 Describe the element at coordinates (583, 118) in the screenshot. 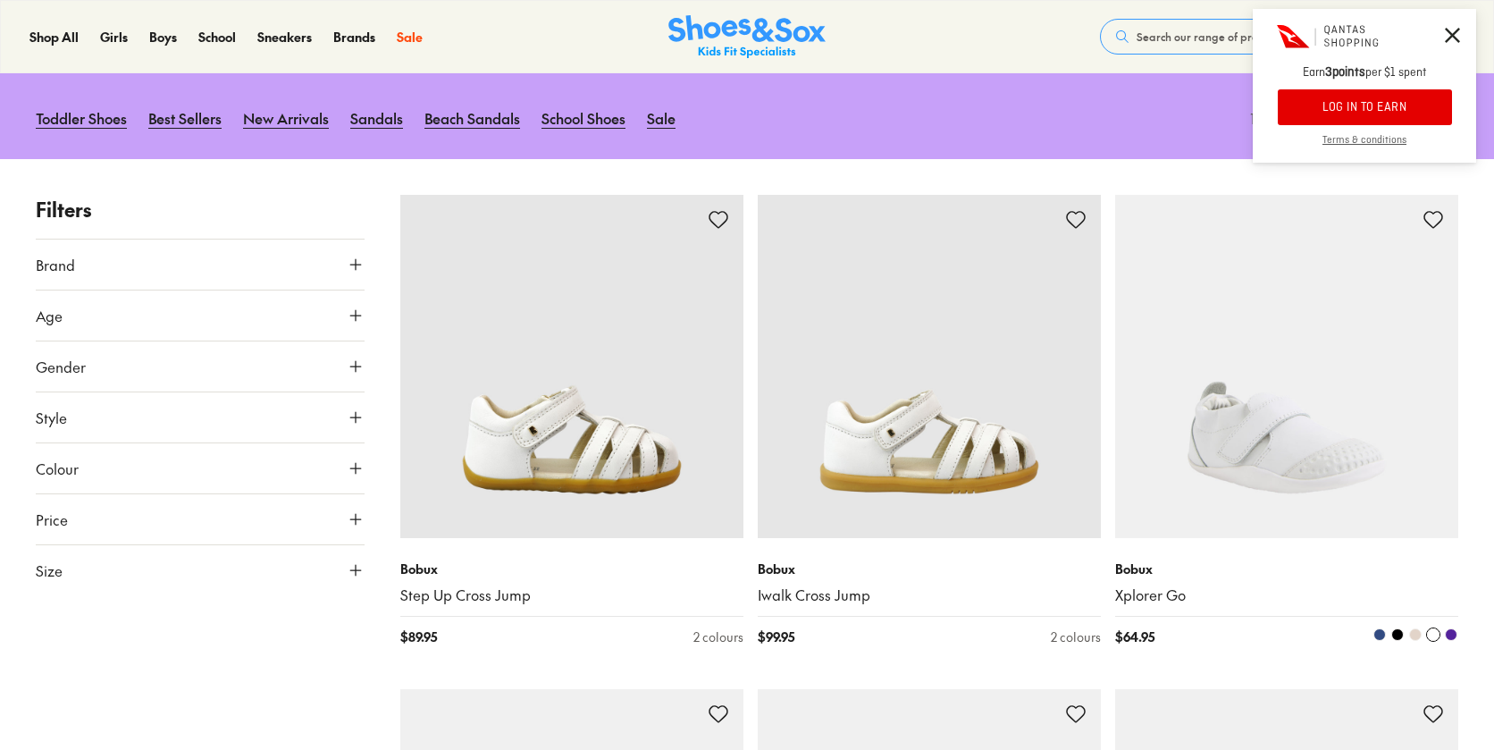

I see `a: School Shoes` at that location.